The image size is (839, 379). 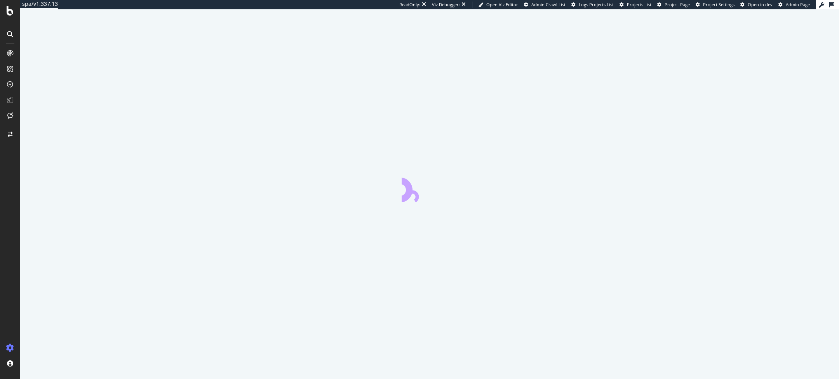 I want to click on a: Project Page, so click(x=674, y=5).